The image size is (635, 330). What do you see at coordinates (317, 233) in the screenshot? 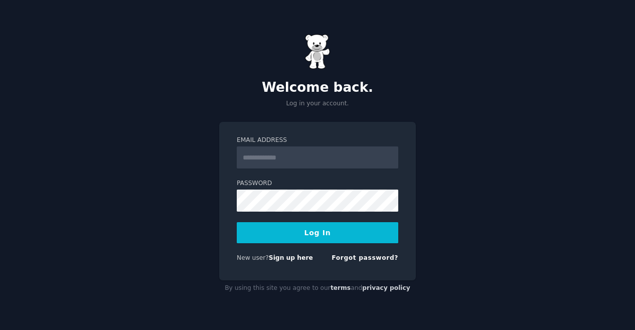
I see `button: Log In` at bounding box center [317, 233].